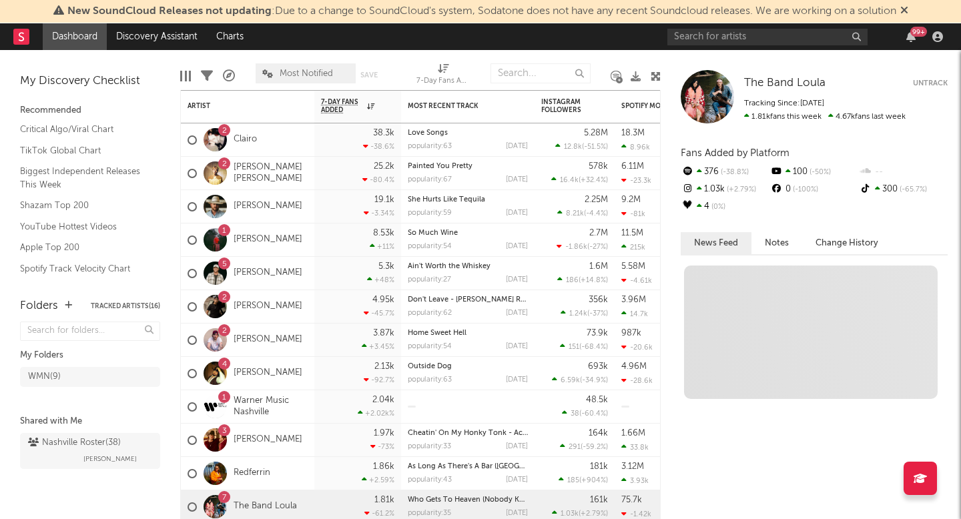 The image size is (961, 519). What do you see at coordinates (598, 300) in the screenshot?
I see `div: 356k` at bounding box center [598, 300].